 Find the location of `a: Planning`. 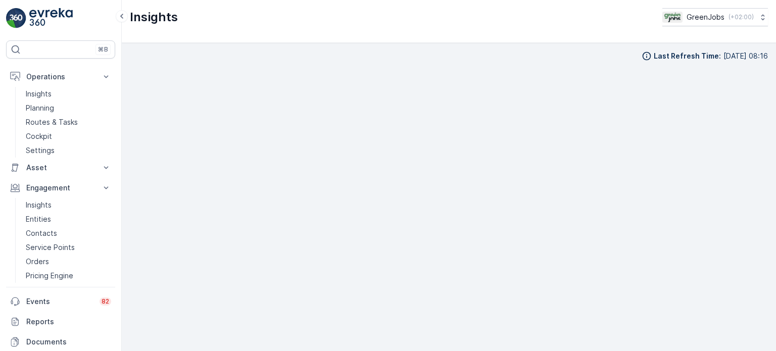

a: Planning is located at coordinates (68, 108).